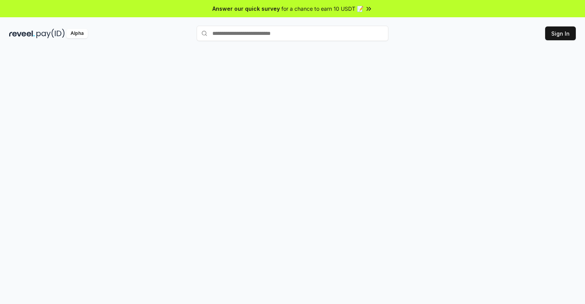 The image size is (585, 304). I want to click on button: Sign In, so click(560, 33).